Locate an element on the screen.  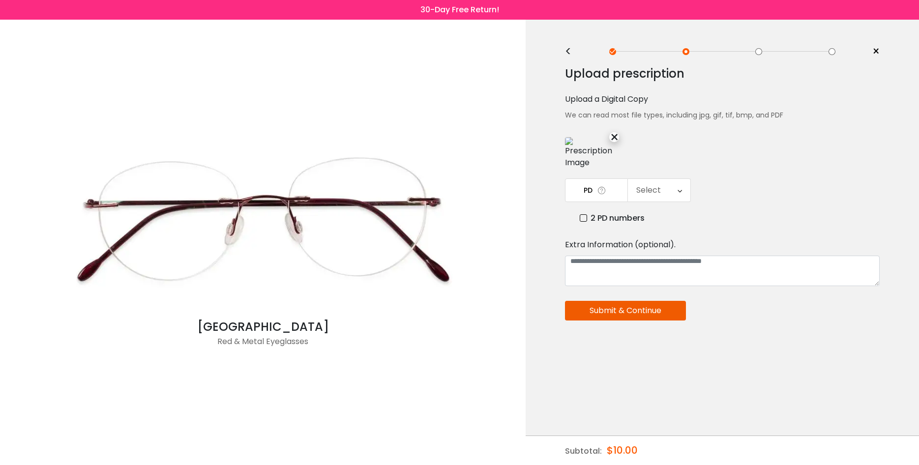
div: Select is located at coordinates (649, 190).